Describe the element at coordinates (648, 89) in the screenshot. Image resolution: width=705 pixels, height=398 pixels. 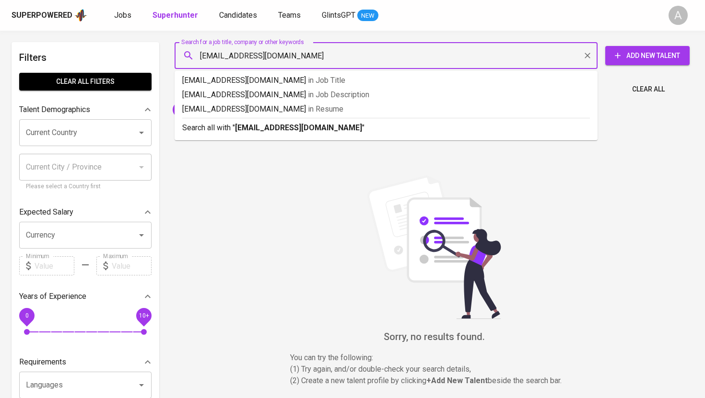
I see `button: Clear All` at that location.